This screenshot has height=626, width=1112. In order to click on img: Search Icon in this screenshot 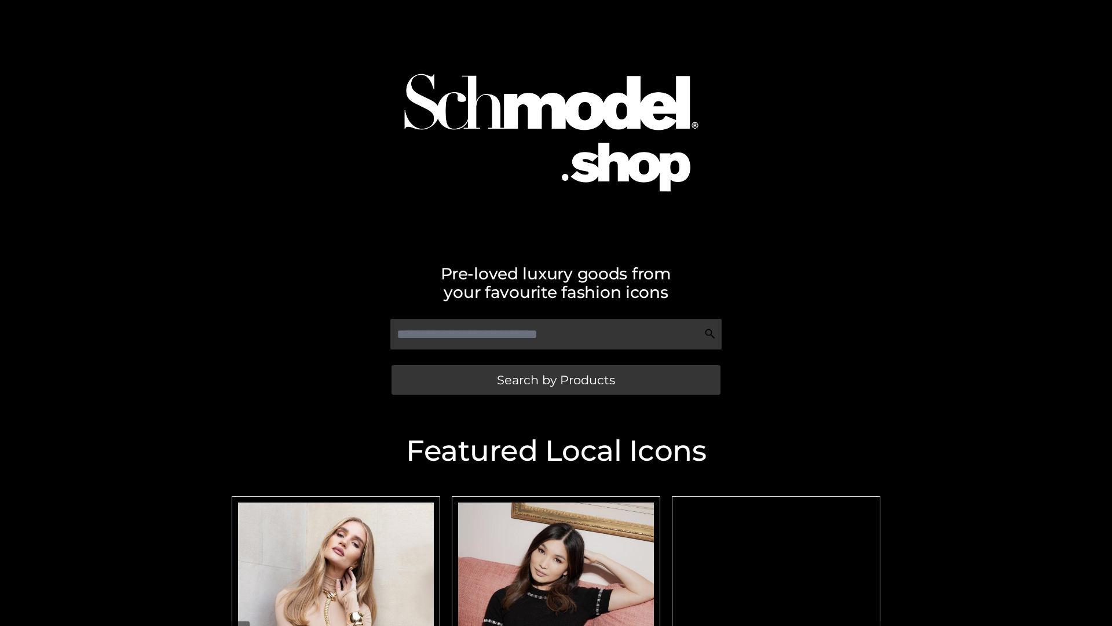, I will do `click(710, 334)`.